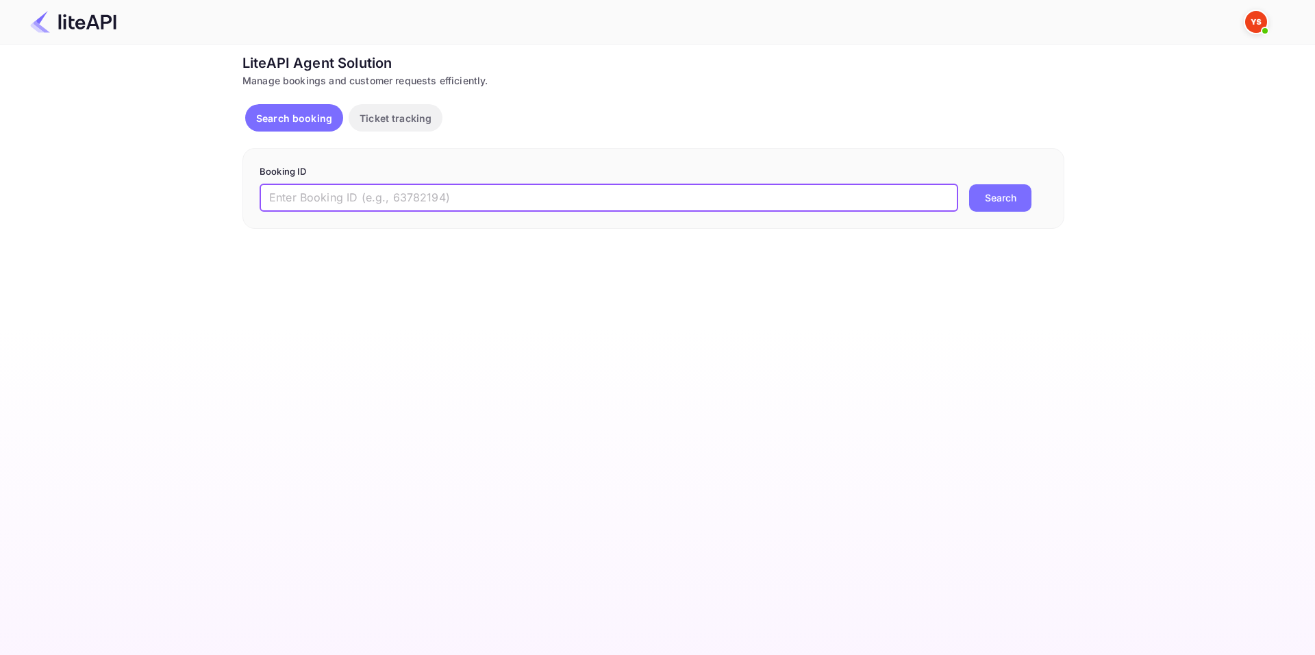  I want to click on p: Search booking, so click(294, 118).